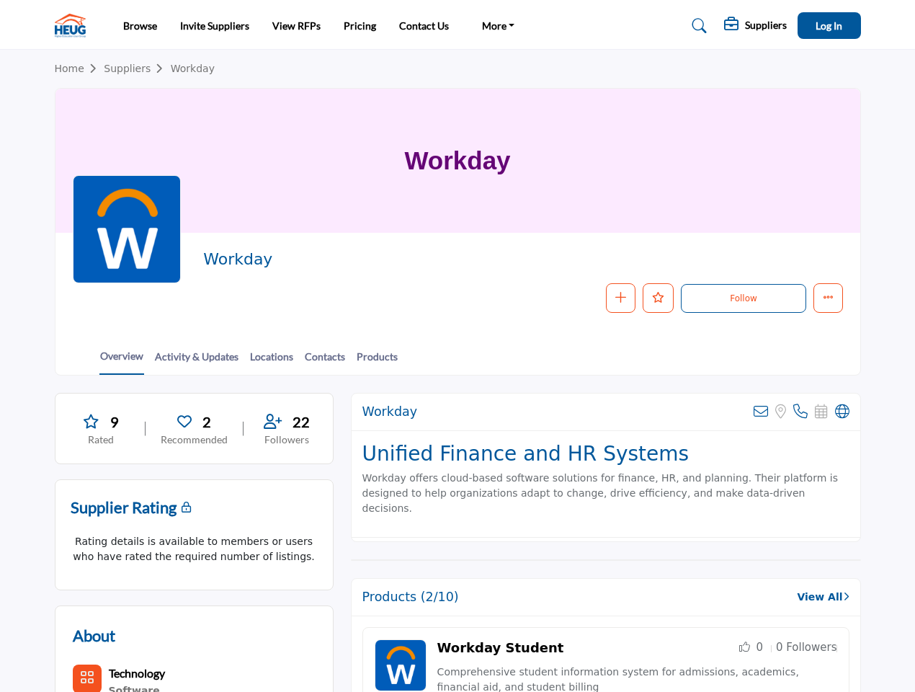  Describe the element at coordinates (766, 25) in the screenshot. I see `h5: Suppliers` at that location.